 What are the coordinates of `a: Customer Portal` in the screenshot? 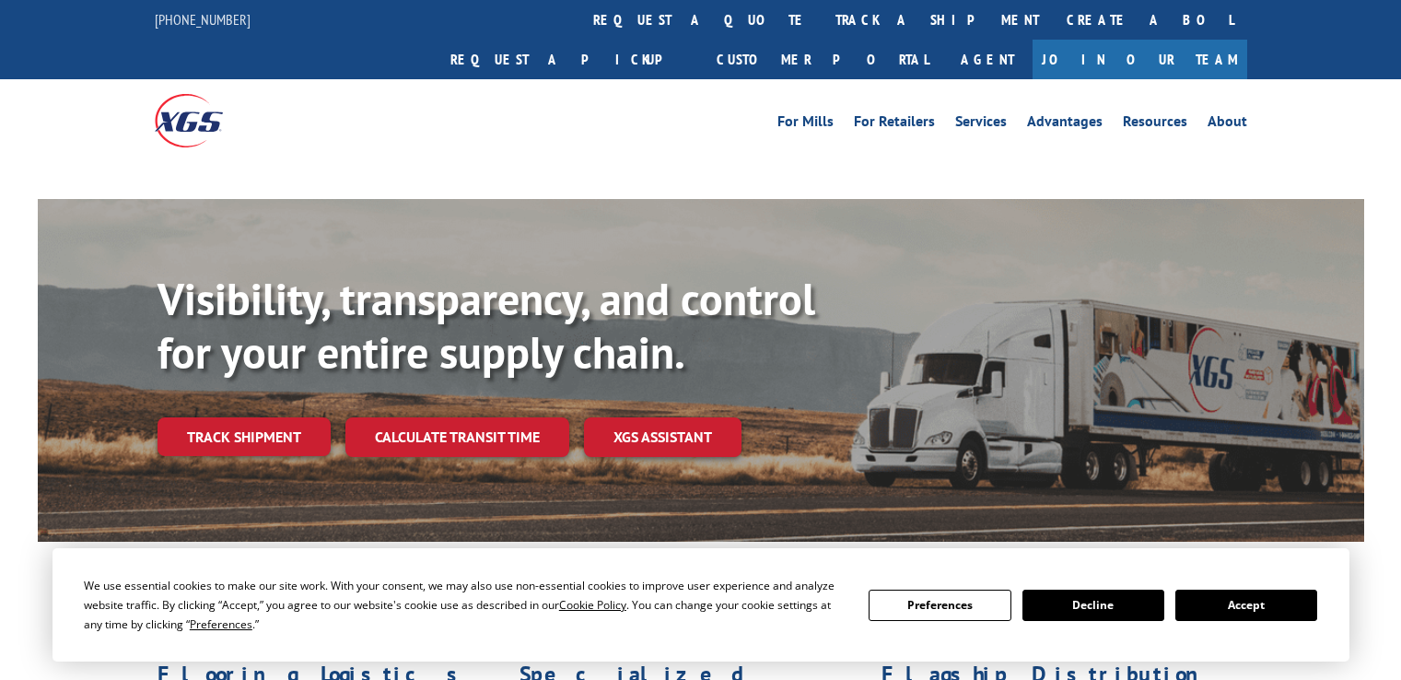 It's located at (823, 59).